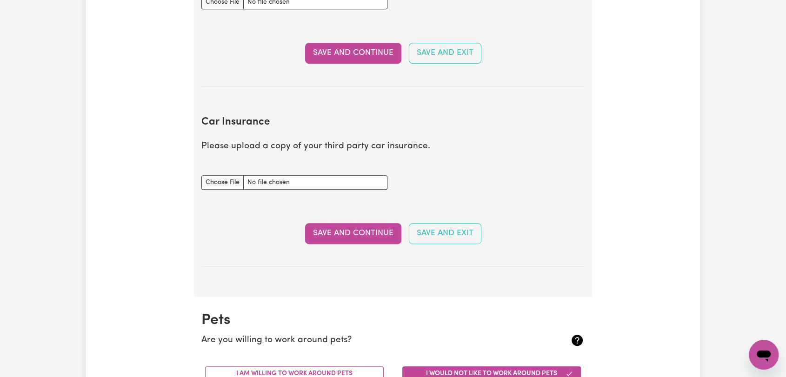  Describe the element at coordinates (393, 146) in the screenshot. I see `p: Please upload a copy of your third party car insurance.` at that location.